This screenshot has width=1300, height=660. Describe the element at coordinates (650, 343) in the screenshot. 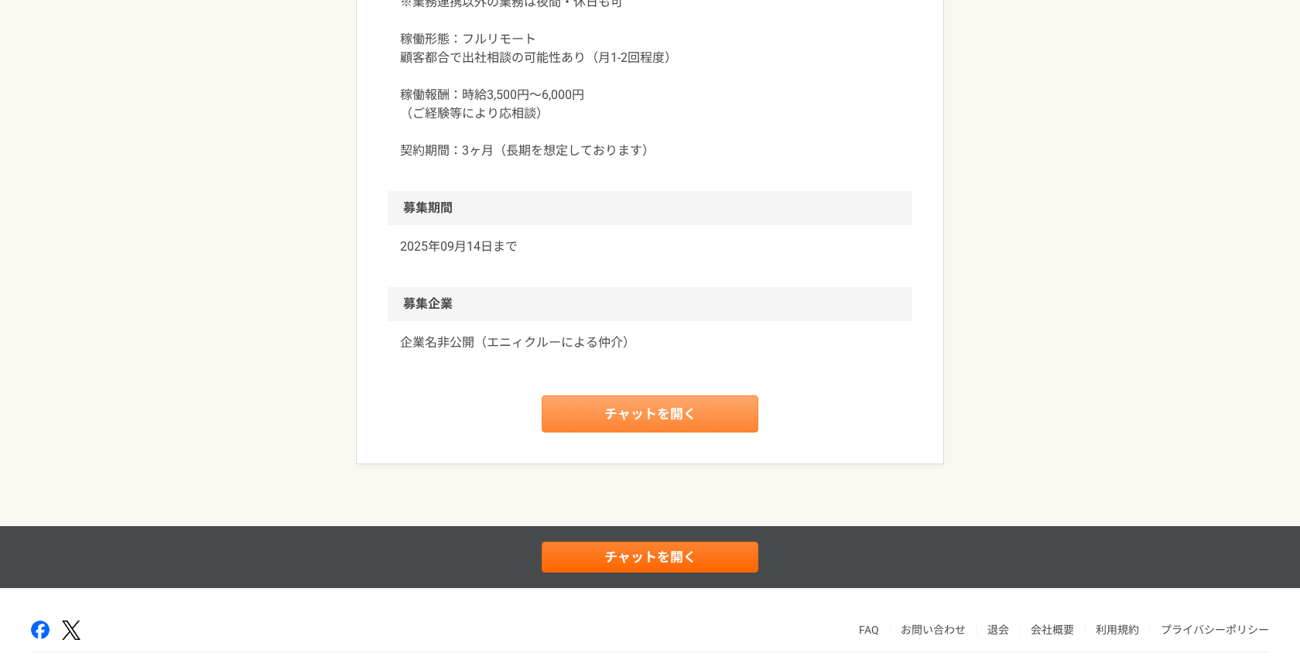

I see `a: 企業名非公開（エニィクルーによる仲介）` at that location.